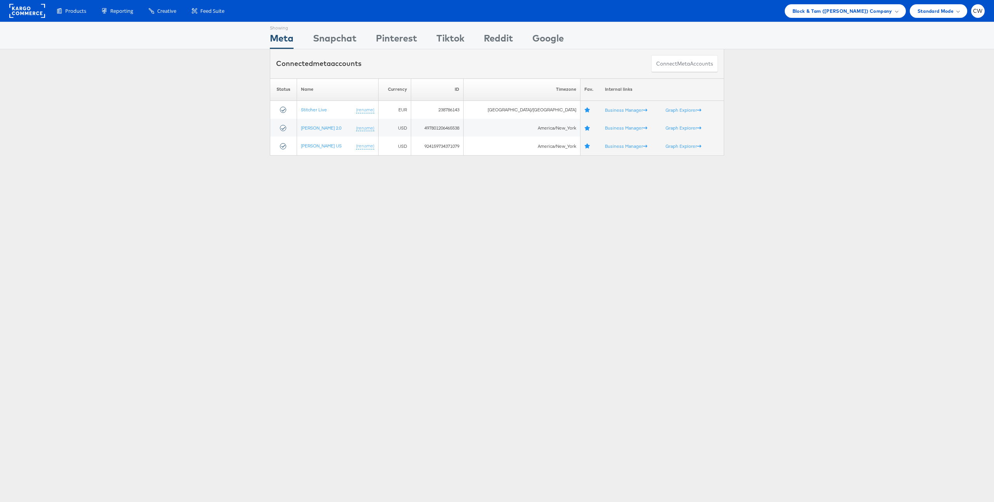 This screenshot has width=994, height=502. Describe the element at coordinates (167, 11) in the screenshot. I see `span: Creative` at that location.